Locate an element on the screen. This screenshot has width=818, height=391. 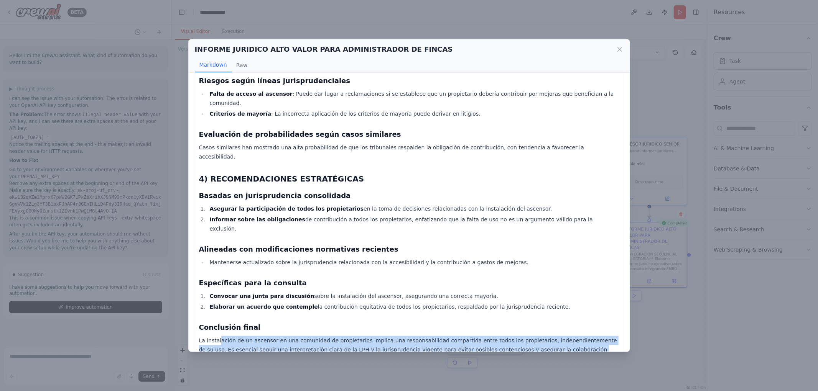
h3: Riesgos según líneas jurisprudenciales is located at coordinates (409, 81).